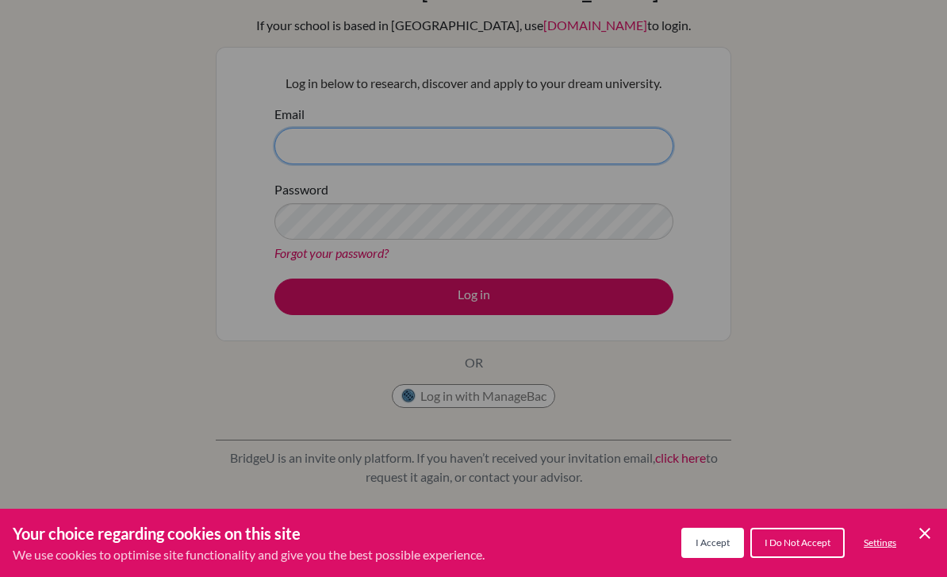 The width and height of the screenshot is (947, 577). I want to click on button: I Accept, so click(712, 543).